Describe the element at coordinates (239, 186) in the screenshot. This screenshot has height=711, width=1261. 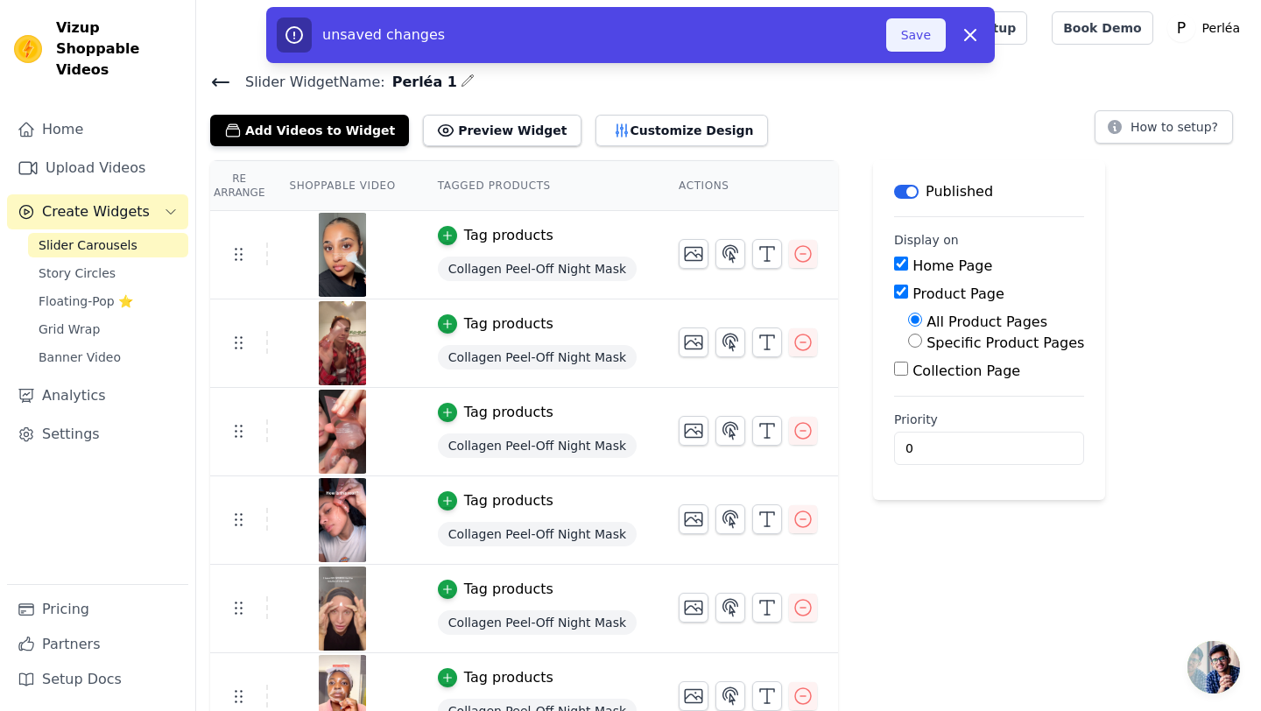
I see `th: Re Arrange` at that location.